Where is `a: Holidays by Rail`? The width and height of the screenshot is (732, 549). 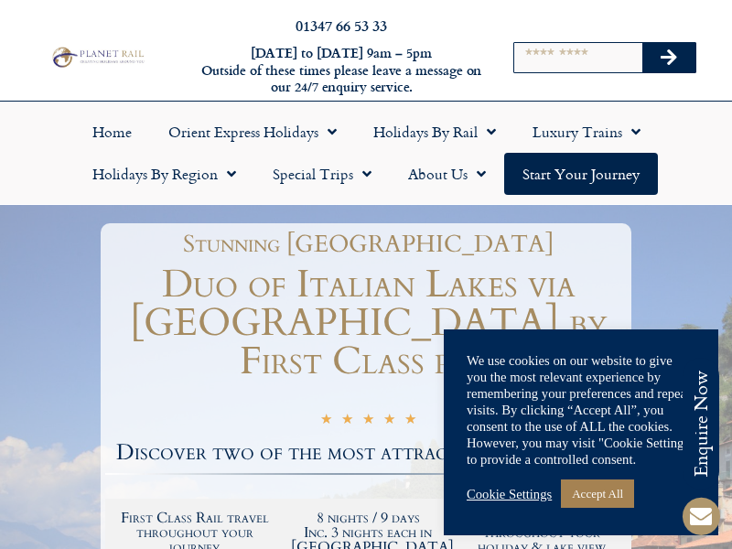 a: Holidays by Rail is located at coordinates (434, 132).